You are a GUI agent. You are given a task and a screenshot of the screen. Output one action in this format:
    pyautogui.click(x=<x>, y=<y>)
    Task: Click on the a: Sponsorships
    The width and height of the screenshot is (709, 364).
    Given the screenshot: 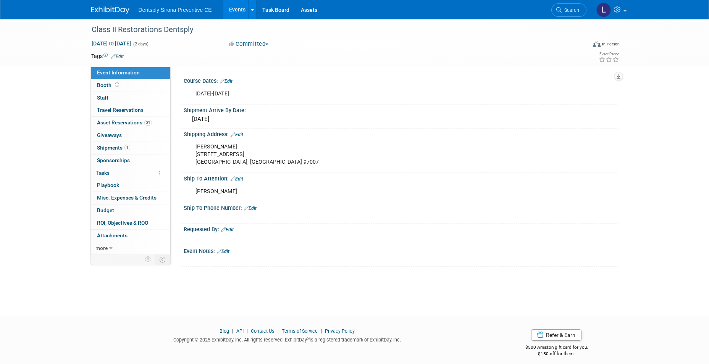 What is the action you would take?
    pyautogui.click(x=130, y=161)
    